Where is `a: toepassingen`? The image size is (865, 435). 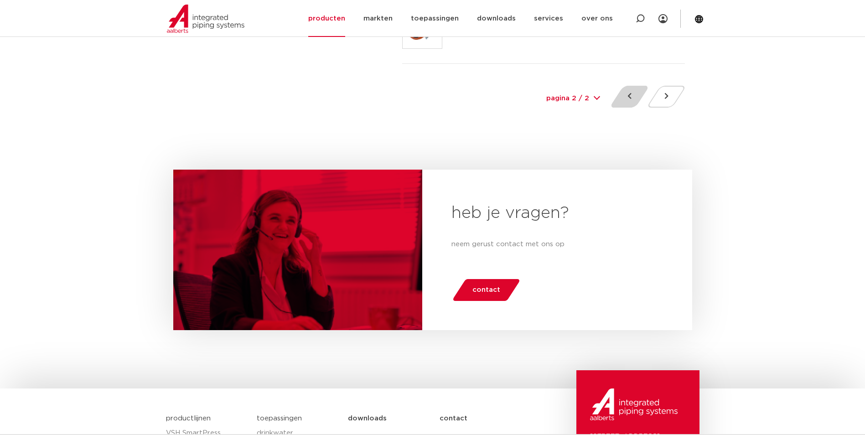
a: toepassingen is located at coordinates (279, 418).